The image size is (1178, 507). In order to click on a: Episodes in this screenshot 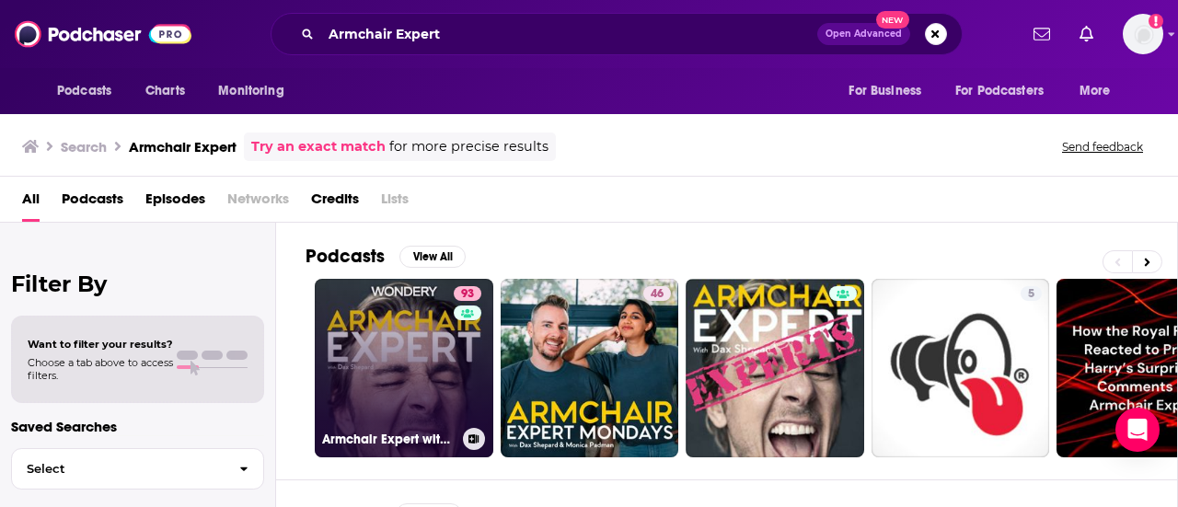, I will do `click(175, 203)`.